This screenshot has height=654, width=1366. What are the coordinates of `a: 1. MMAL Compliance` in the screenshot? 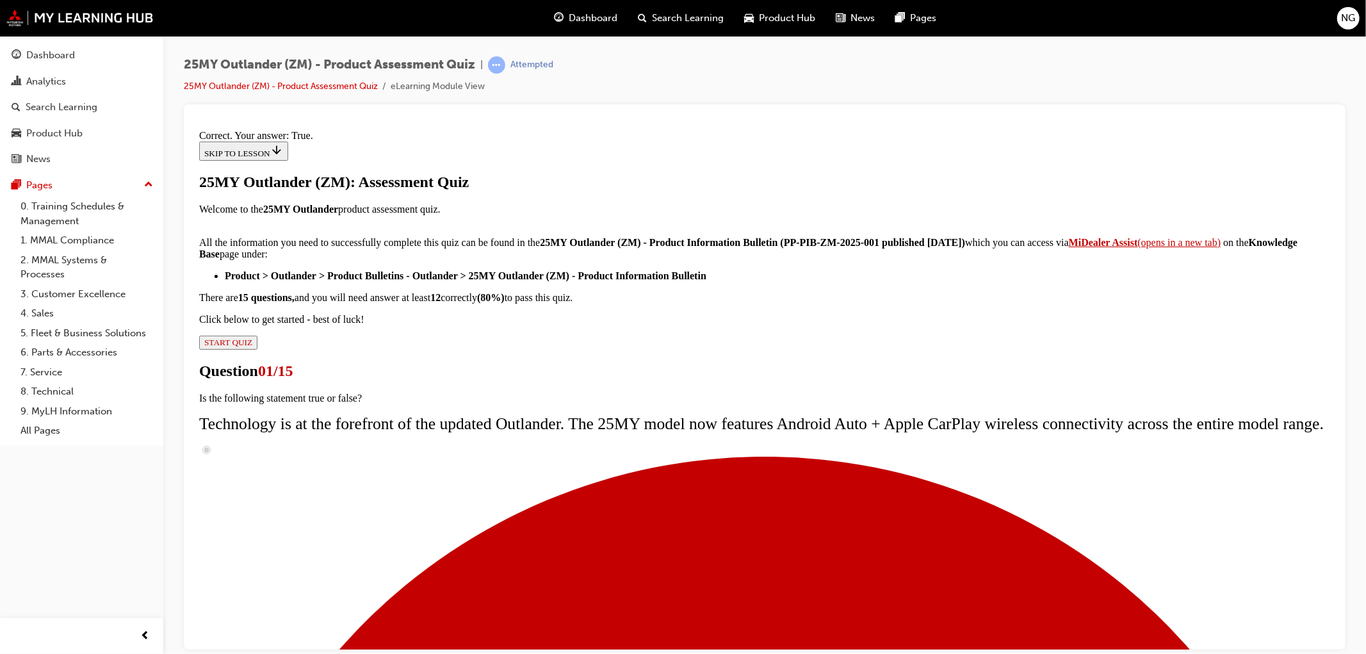 It's located at (86, 240).